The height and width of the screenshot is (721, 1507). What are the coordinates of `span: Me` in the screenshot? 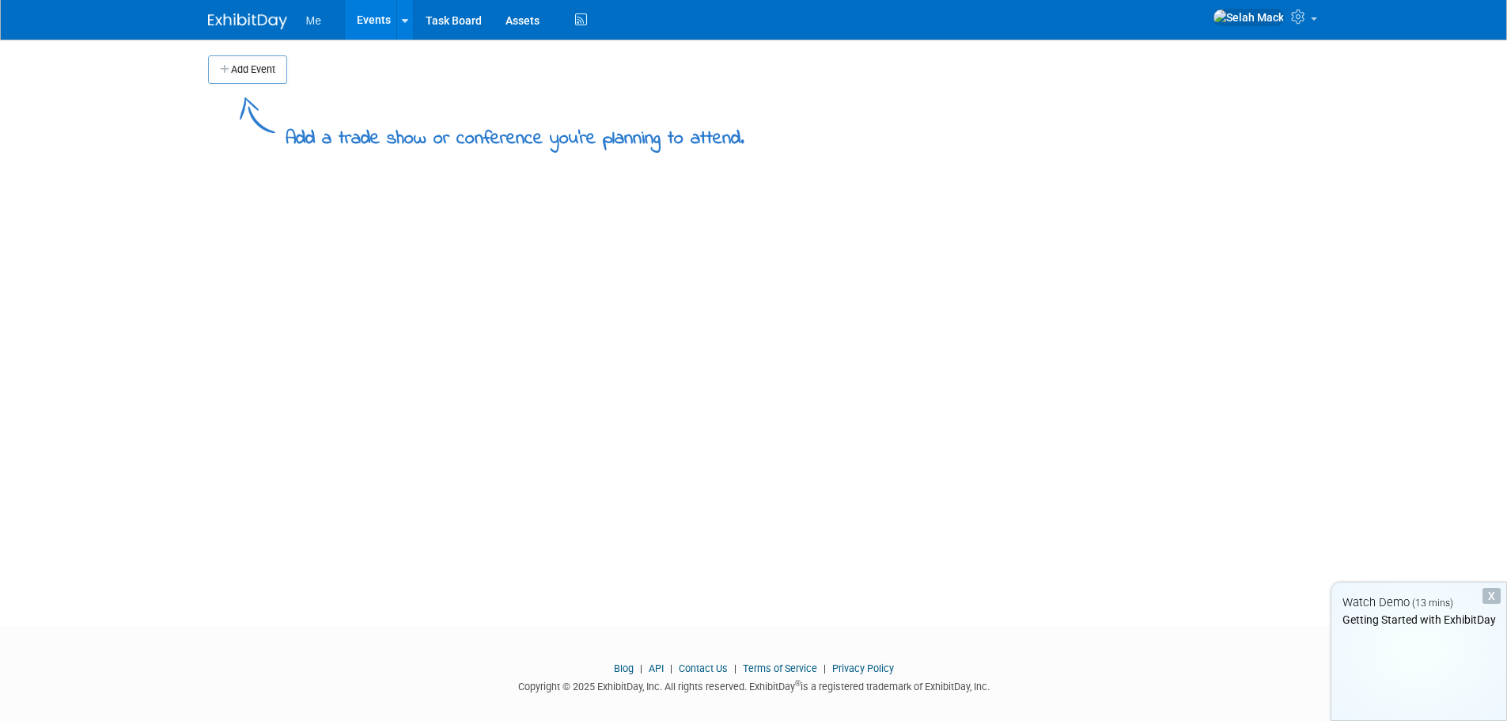 It's located at (313, 21).